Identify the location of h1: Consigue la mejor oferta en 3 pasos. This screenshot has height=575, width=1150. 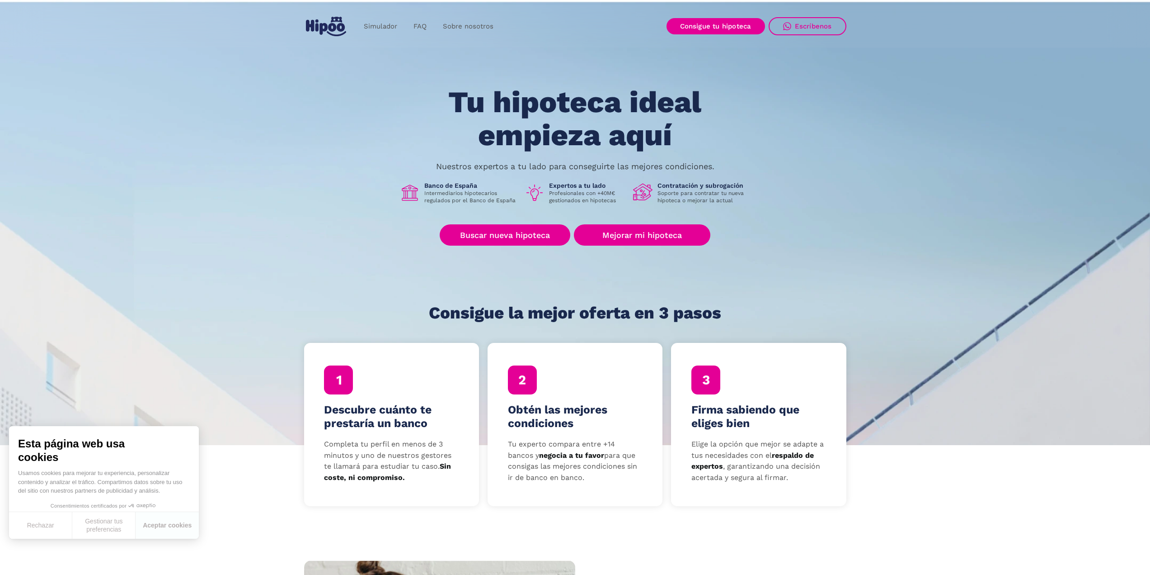
(575, 313).